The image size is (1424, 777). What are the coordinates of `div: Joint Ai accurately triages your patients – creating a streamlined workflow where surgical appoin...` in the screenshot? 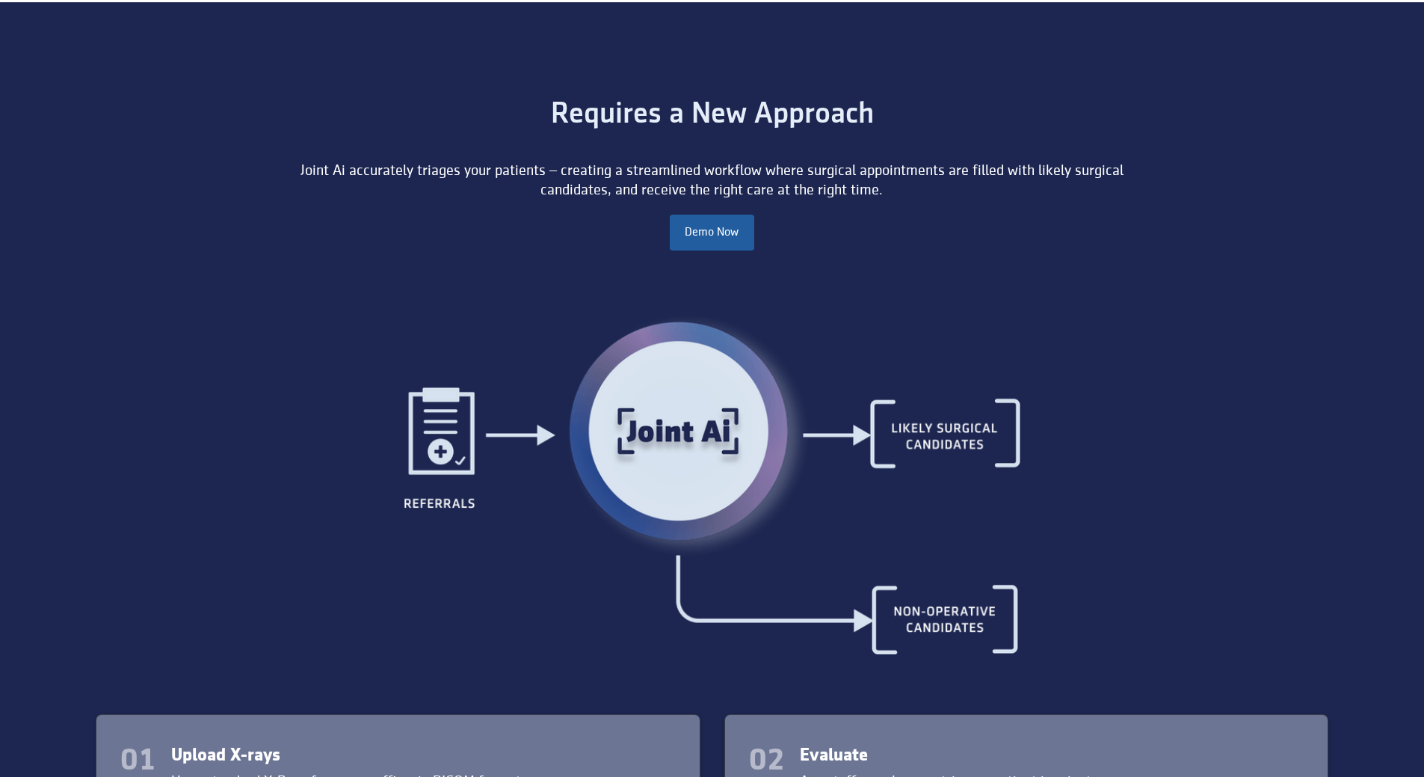 It's located at (712, 180).